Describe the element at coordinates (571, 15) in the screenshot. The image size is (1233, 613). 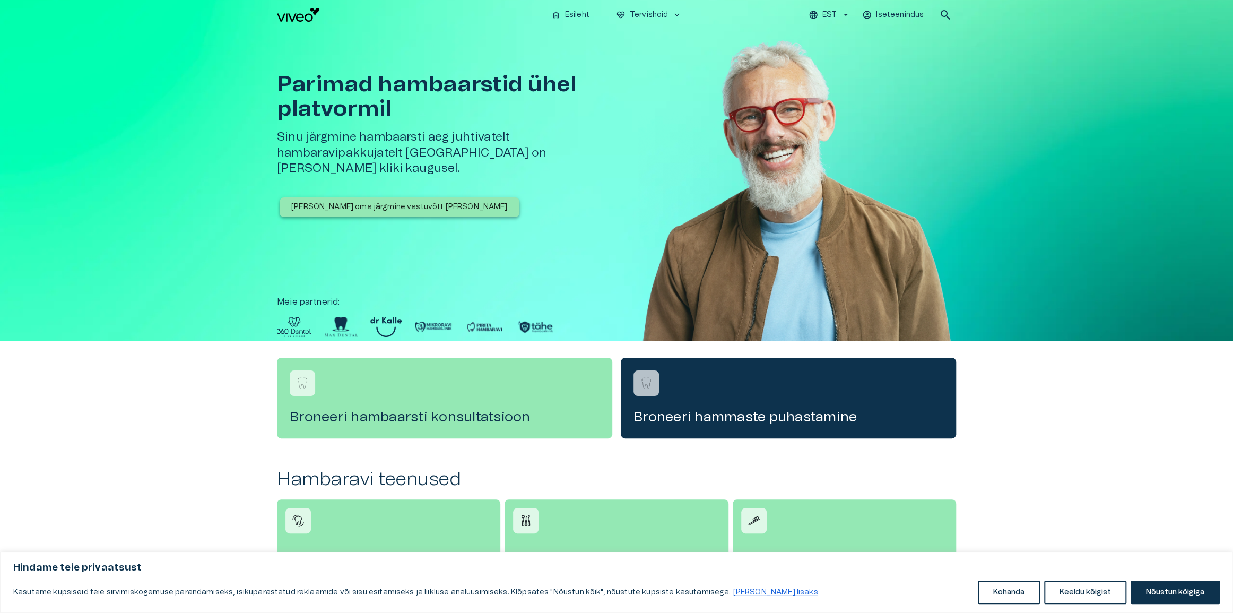
I see `a: homeEsileht` at that location.